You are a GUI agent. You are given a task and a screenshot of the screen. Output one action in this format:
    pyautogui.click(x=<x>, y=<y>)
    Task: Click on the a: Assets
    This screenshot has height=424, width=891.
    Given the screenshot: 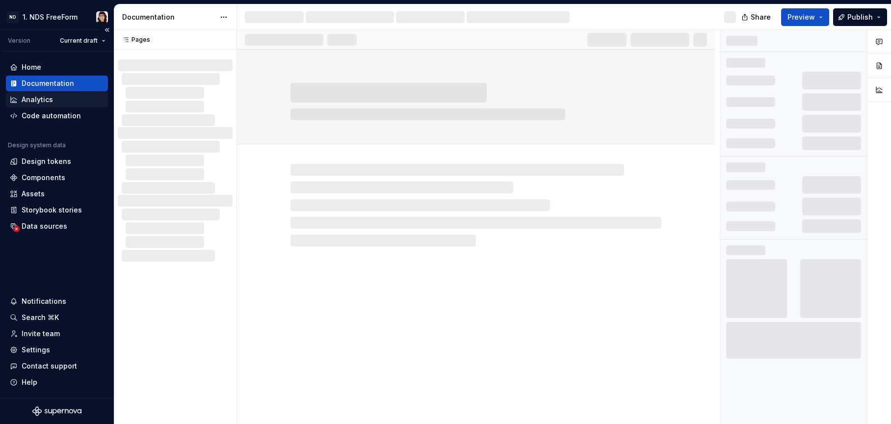 What is the action you would take?
    pyautogui.click(x=57, y=194)
    